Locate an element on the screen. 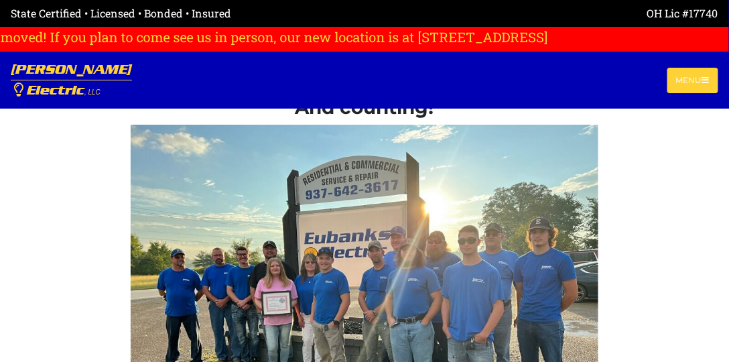 This screenshot has height=362, width=729. div: State Certified • Licensed • Bonded • Insured is located at coordinates (188, 13).